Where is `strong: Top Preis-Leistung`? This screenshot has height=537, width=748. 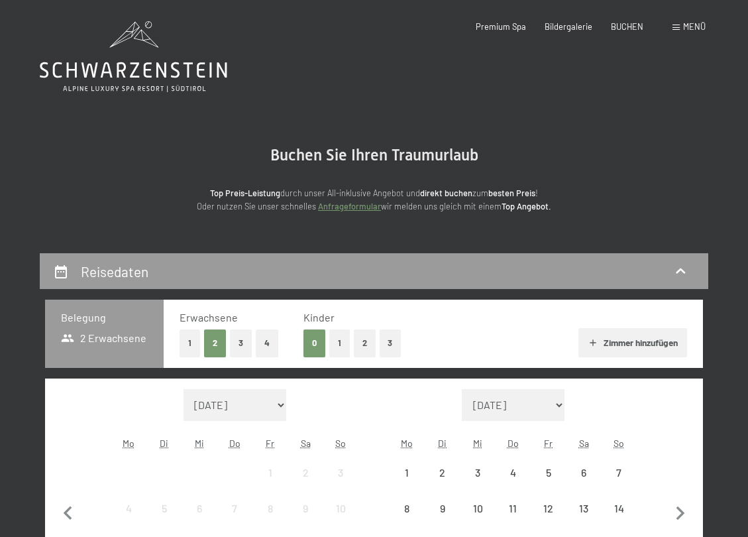
strong: Top Preis-Leistung is located at coordinates (245, 193).